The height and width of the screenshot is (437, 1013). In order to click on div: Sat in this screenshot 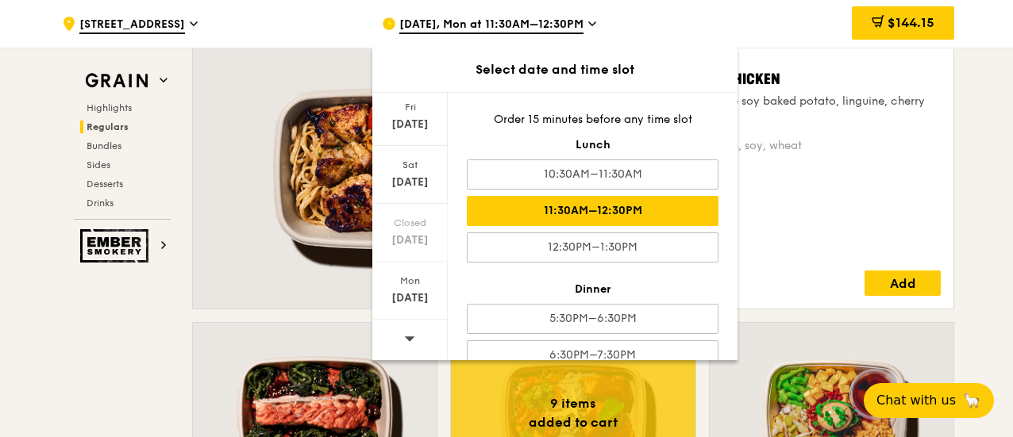, I will do `click(410, 165)`.